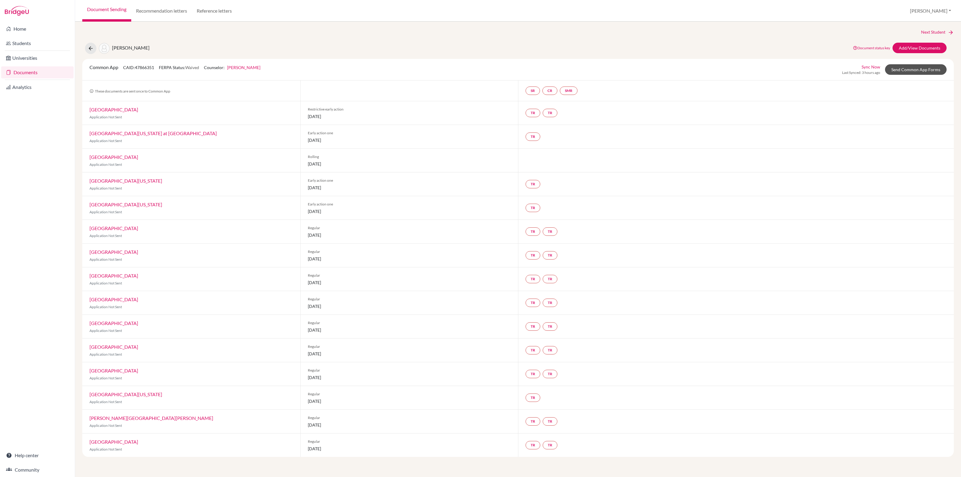 The height and width of the screenshot is (477, 961). What do you see at coordinates (916, 69) in the screenshot?
I see `a: Send Common App Forms` at bounding box center [916, 69].